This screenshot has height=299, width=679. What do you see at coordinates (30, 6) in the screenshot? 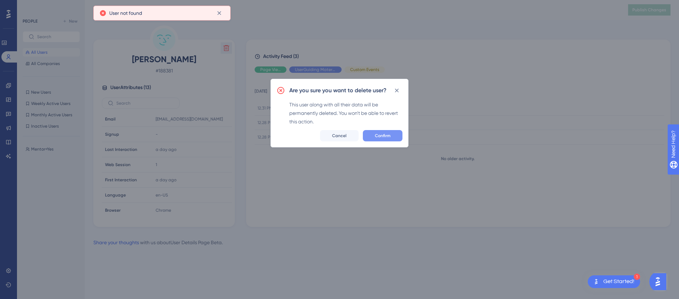
I see `span: Need Help?` at bounding box center [30, 6].